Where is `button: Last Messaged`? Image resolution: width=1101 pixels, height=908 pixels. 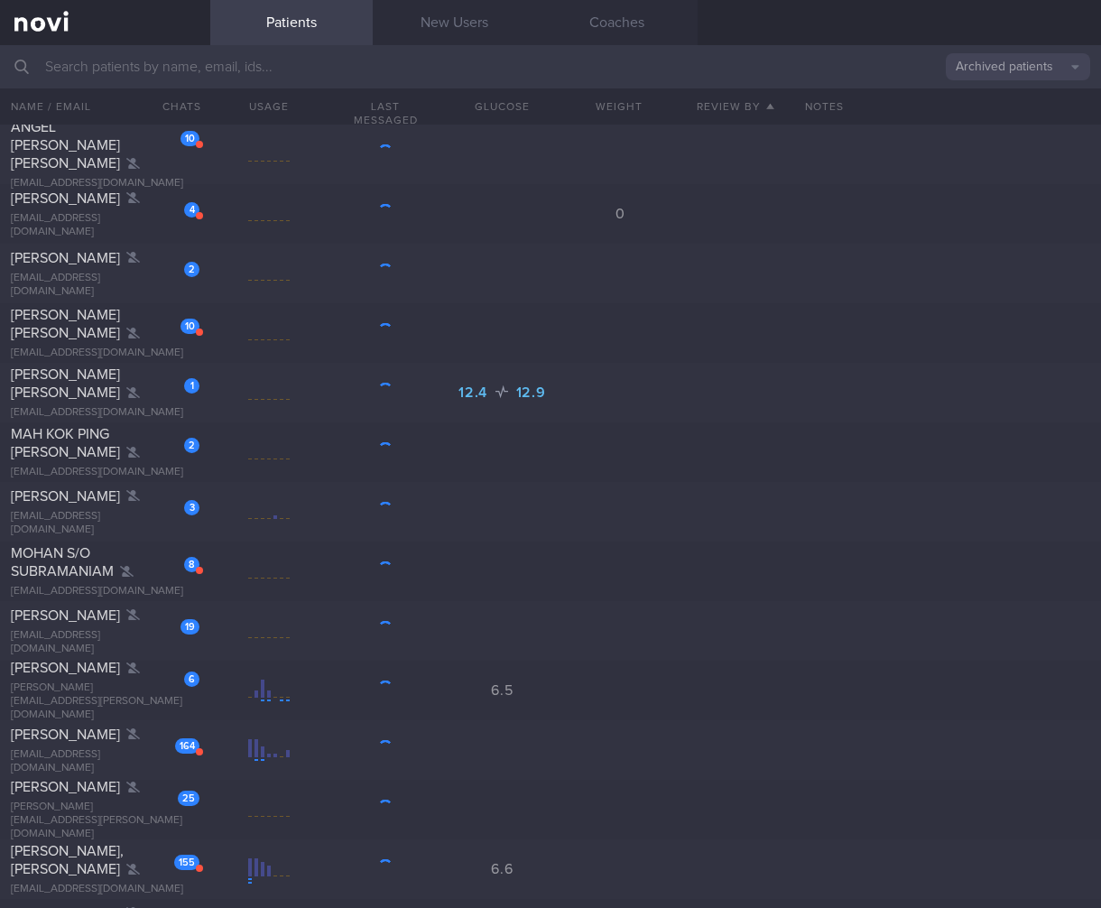 button: Last Messaged is located at coordinates (385, 113).